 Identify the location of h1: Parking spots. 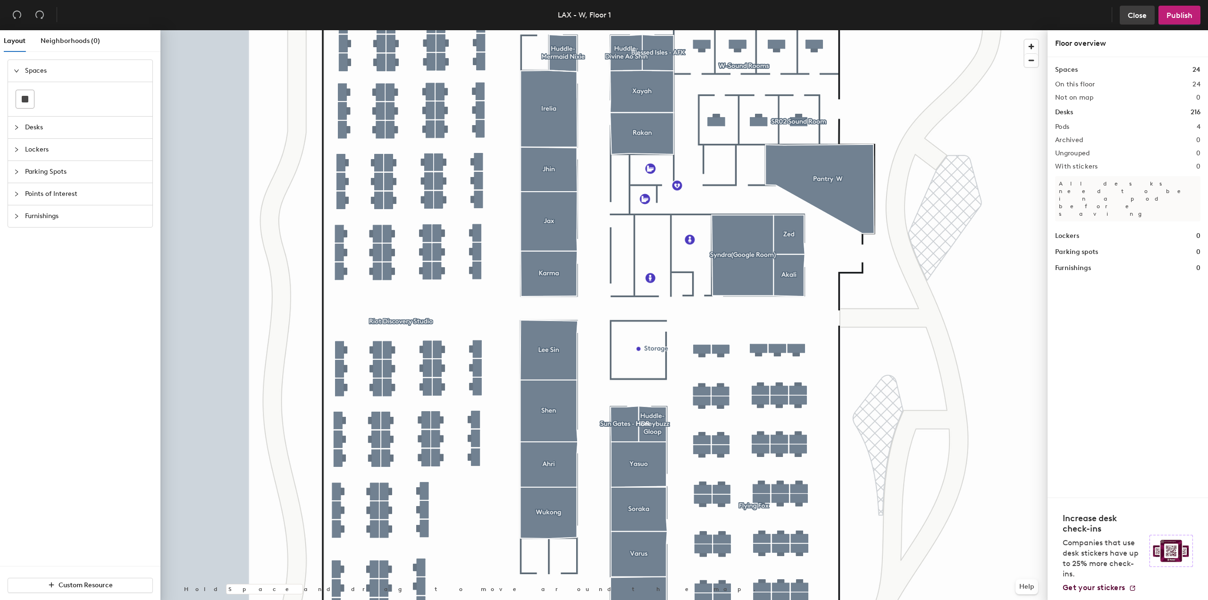
(1076, 252).